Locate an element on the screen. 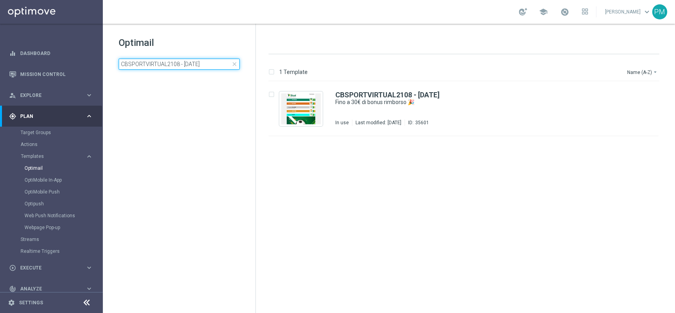 The image size is (675, 313). div: 35601 is located at coordinates (422, 123).